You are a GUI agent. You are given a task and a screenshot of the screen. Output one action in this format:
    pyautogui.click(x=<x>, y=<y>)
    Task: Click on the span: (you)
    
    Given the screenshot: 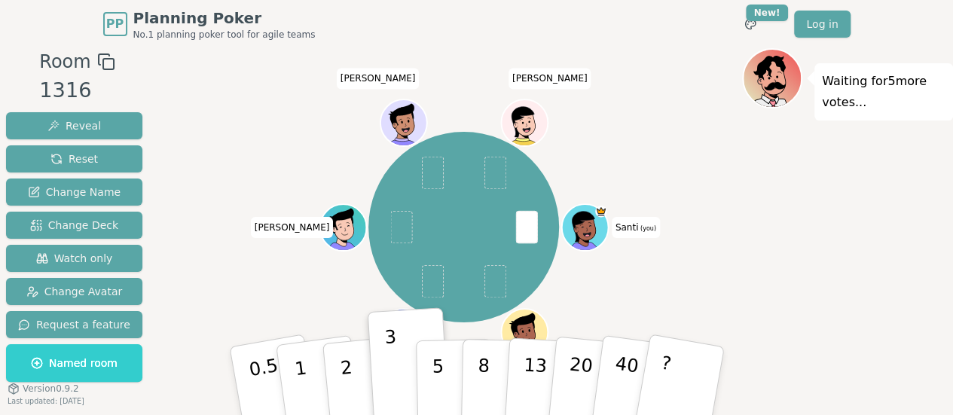 What is the action you would take?
    pyautogui.click(x=647, y=228)
    